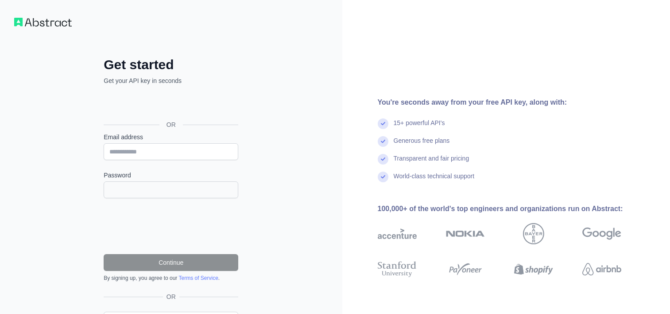 This screenshot has height=314, width=670. I want to click on a: Terms of Service, so click(198, 278).